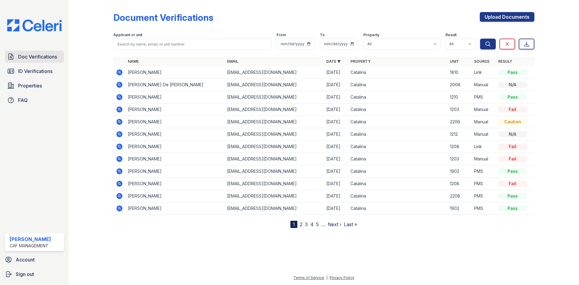 This screenshot has width=579, height=285. Describe the element at coordinates (460, 147) in the screenshot. I see `td: 1208` at that location.